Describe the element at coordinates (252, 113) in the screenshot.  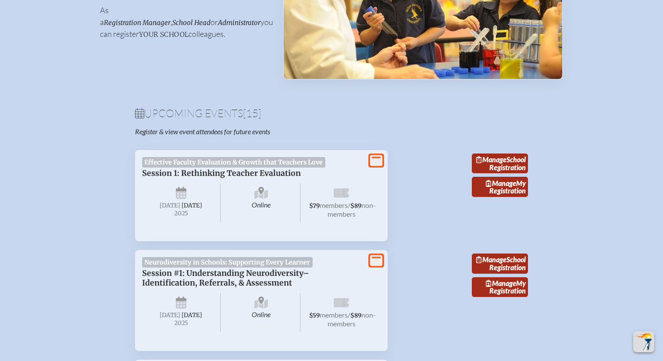
I see `span: [15]` at that location.